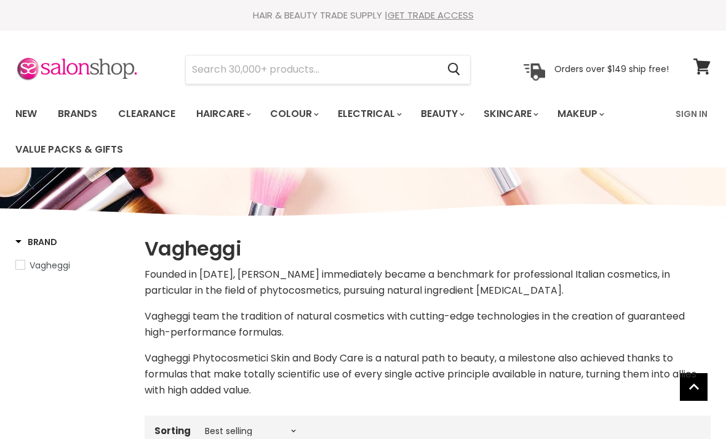 The height and width of the screenshot is (439, 726). What do you see at coordinates (69, 150) in the screenshot?
I see `a: Value Packs & Gifts` at bounding box center [69, 150].